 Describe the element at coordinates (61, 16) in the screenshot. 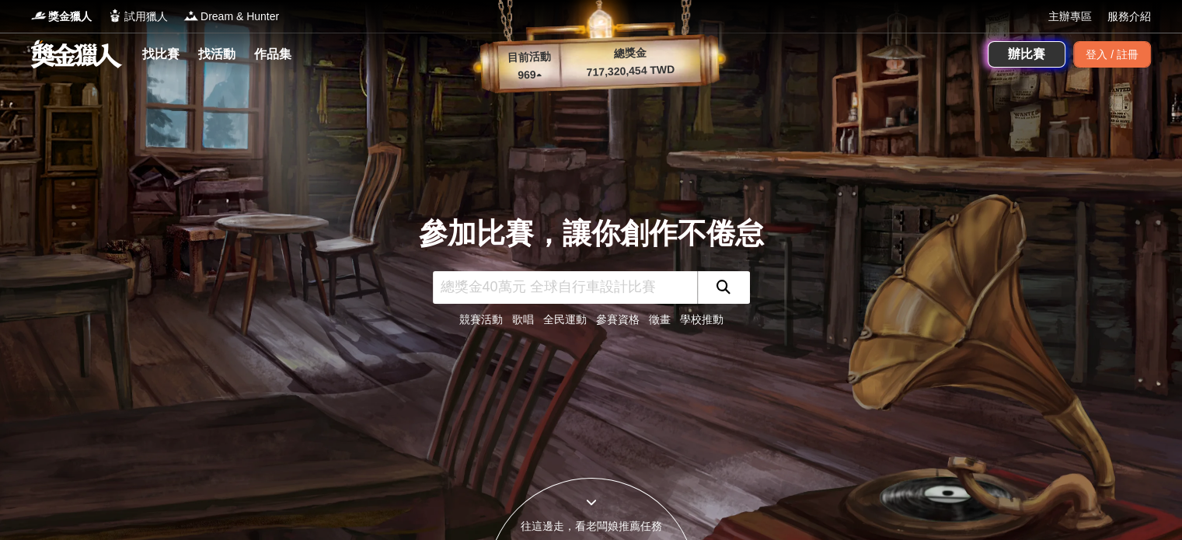

I see `a: Logo獎金獵人` at that location.